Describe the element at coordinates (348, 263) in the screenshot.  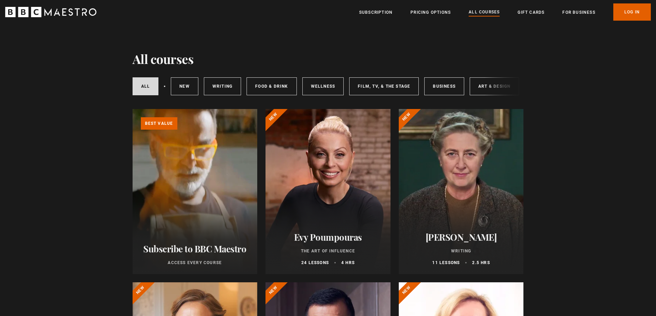
I see `p: 4 hrs` at that location.